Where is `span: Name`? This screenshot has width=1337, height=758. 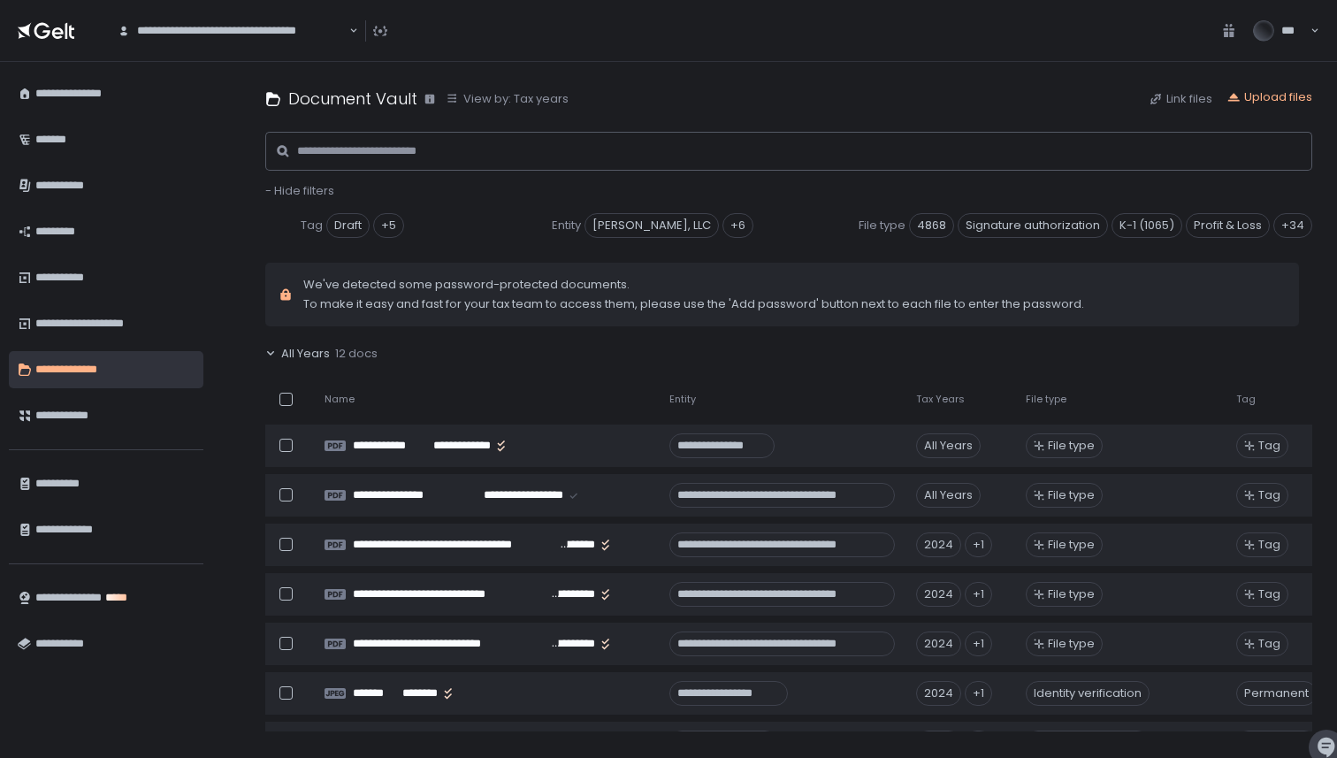
span: Name is located at coordinates (340, 399).